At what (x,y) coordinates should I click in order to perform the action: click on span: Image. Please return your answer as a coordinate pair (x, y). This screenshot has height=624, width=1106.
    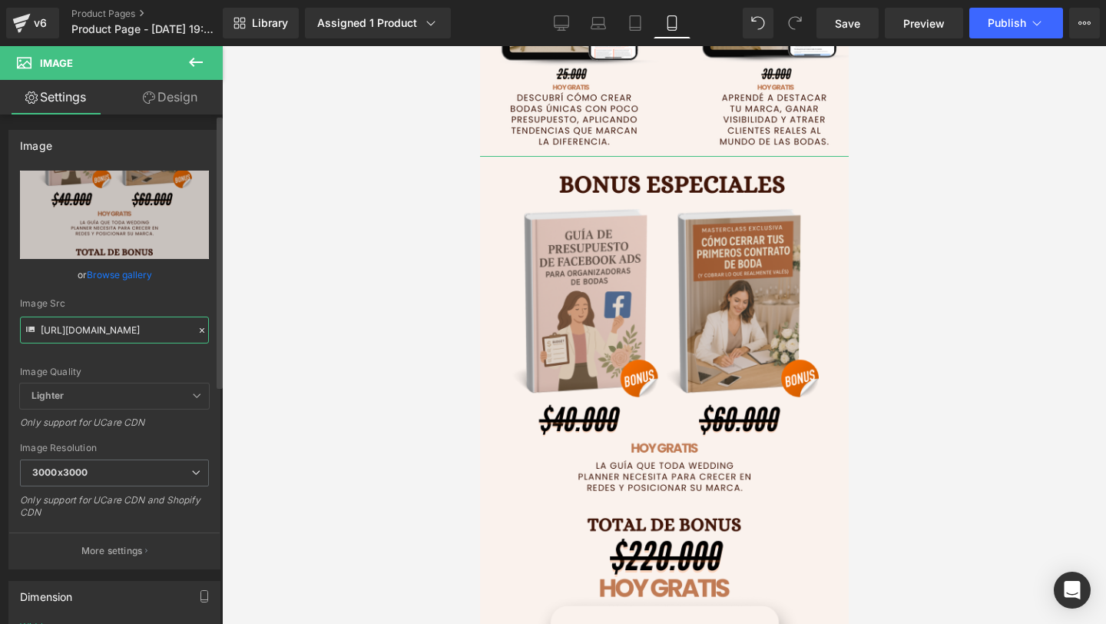
    Looking at the image, I should click on (56, 63).